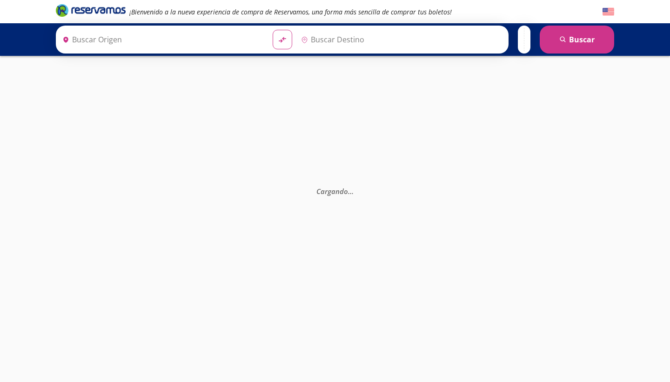  What do you see at coordinates (91, 12) in the screenshot?
I see `a: Brand Logo` at bounding box center [91, 12].